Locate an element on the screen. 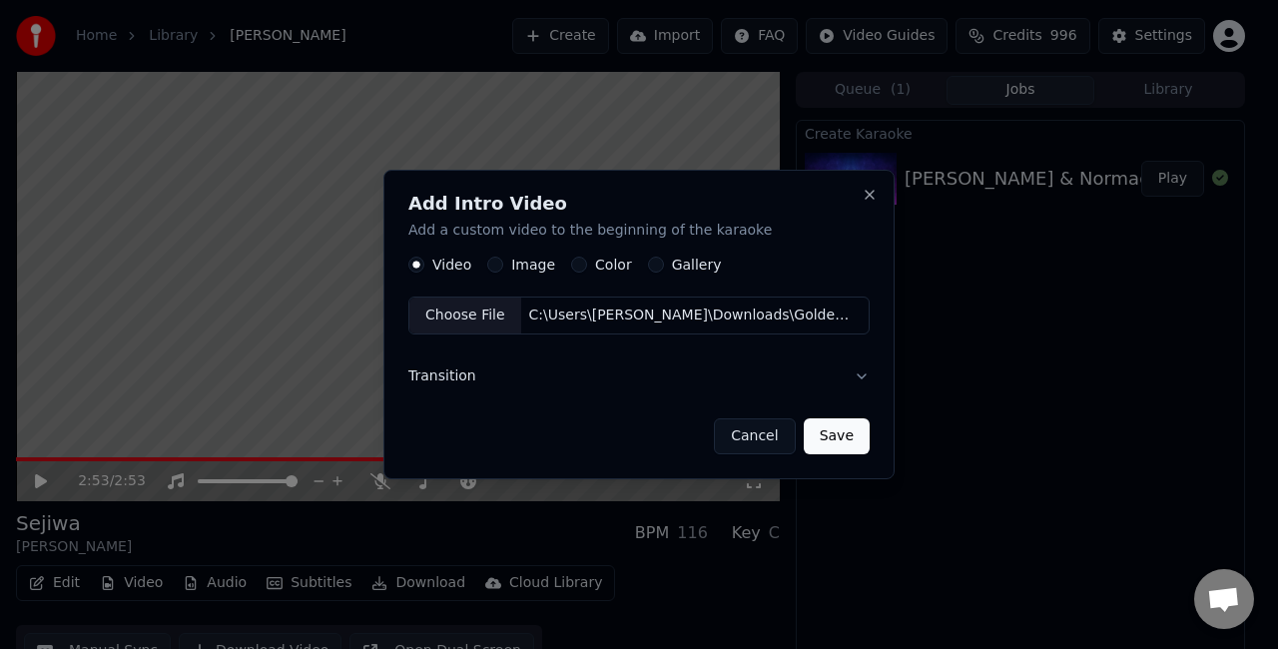 This screenshot has width=1278, height=649. label: Video is located at coordinates (451, 265).